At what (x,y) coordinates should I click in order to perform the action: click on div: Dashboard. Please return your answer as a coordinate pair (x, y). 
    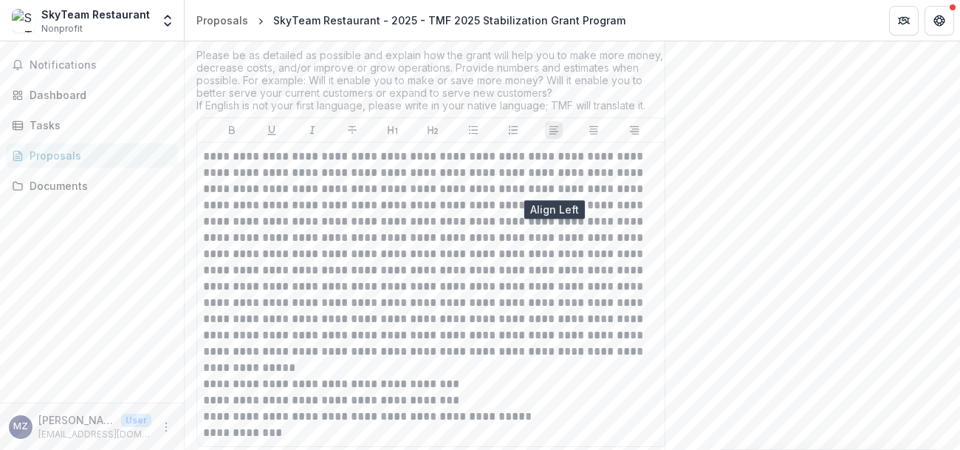
    Looking at the image, I should click on (97, 95).